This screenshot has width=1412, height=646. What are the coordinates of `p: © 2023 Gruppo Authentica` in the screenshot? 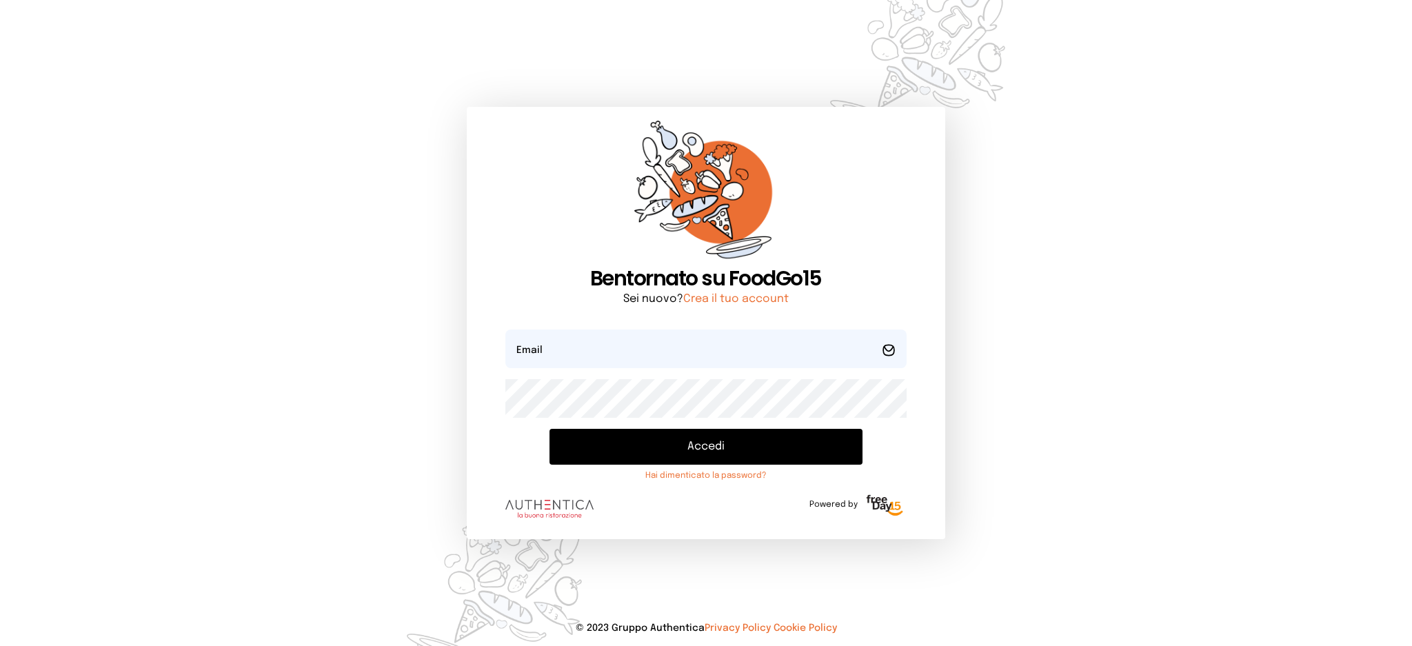 It's located at (706, 628).